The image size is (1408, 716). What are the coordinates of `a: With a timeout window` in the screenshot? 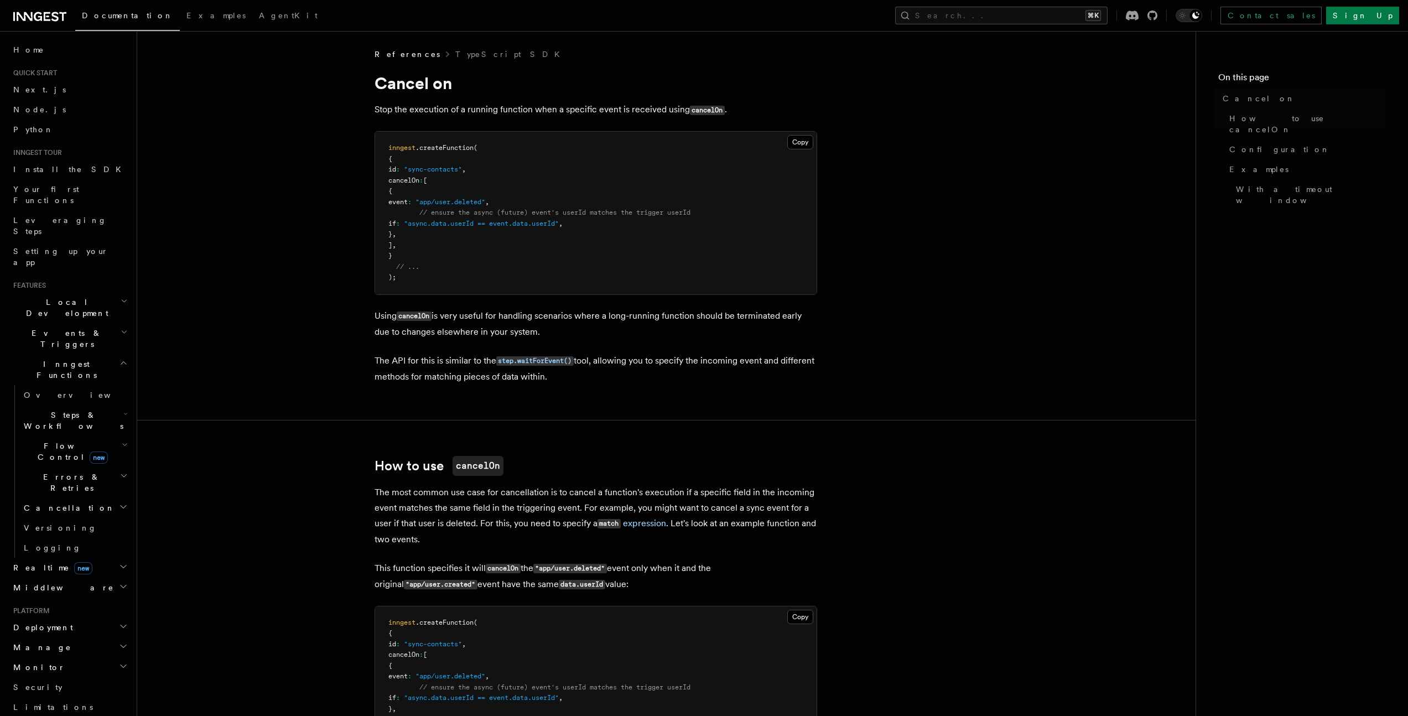 It's located at (1309, 195).